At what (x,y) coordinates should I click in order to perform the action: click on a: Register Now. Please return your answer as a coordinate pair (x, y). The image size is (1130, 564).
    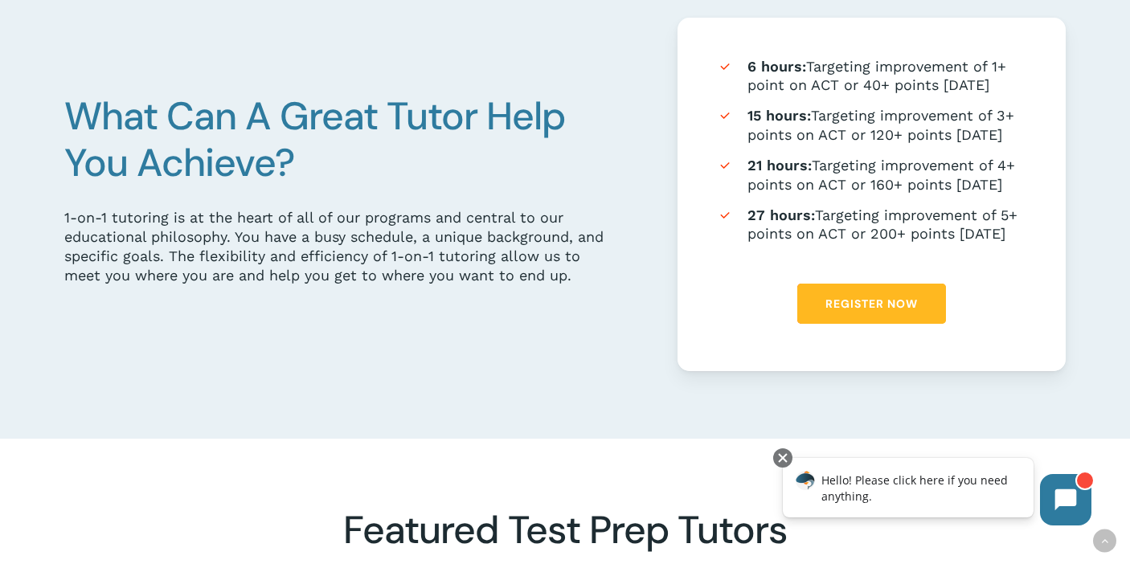
    Looking at the image, I should click on (871, 304).